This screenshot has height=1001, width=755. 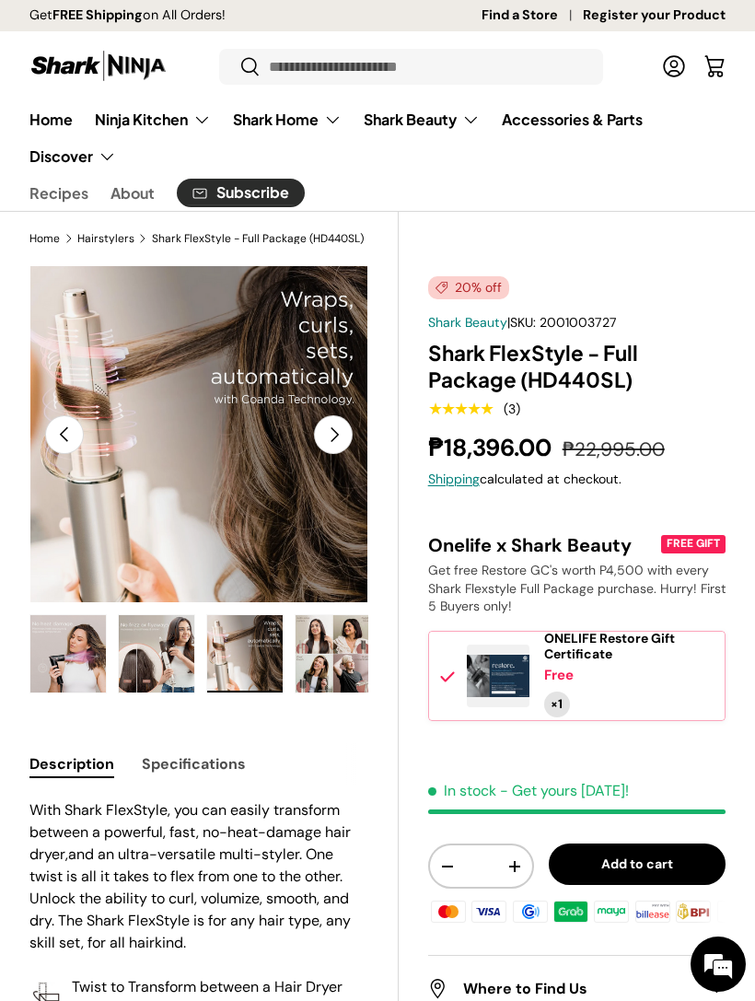 I want to click on h2: Where to Find Us, so click(x=562, y=989).